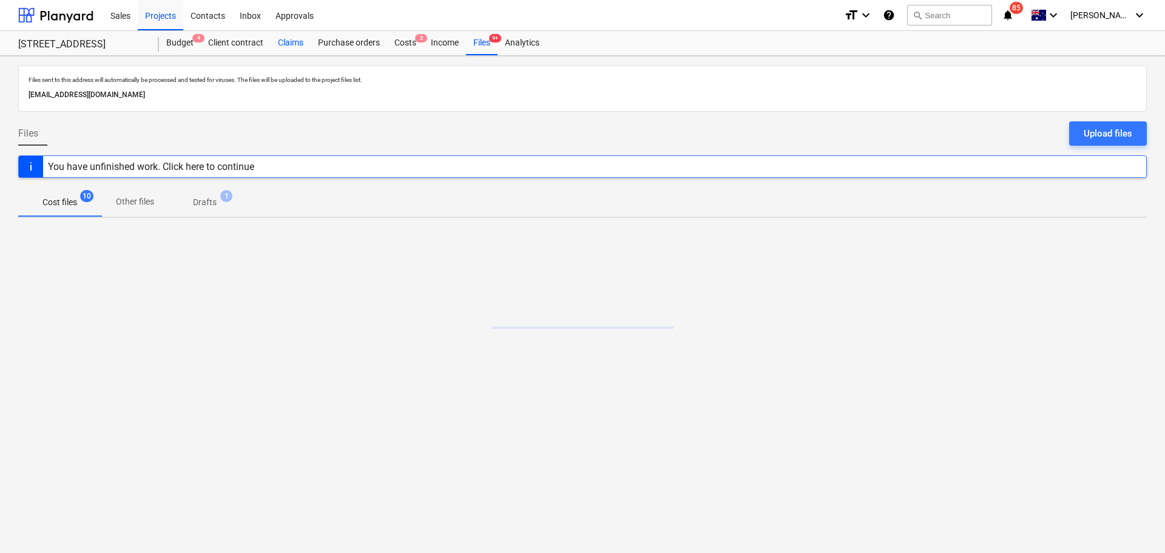 The height and width of the screenshot is (553, 1165). Describe the element at coordinates (349, 43) in the screenshot. I see `a: Purchase orders` at that location.